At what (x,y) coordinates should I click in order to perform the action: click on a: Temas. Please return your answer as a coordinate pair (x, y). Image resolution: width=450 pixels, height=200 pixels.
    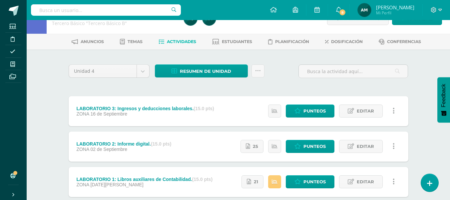
    Looking at the image, I should click on (131, 42).